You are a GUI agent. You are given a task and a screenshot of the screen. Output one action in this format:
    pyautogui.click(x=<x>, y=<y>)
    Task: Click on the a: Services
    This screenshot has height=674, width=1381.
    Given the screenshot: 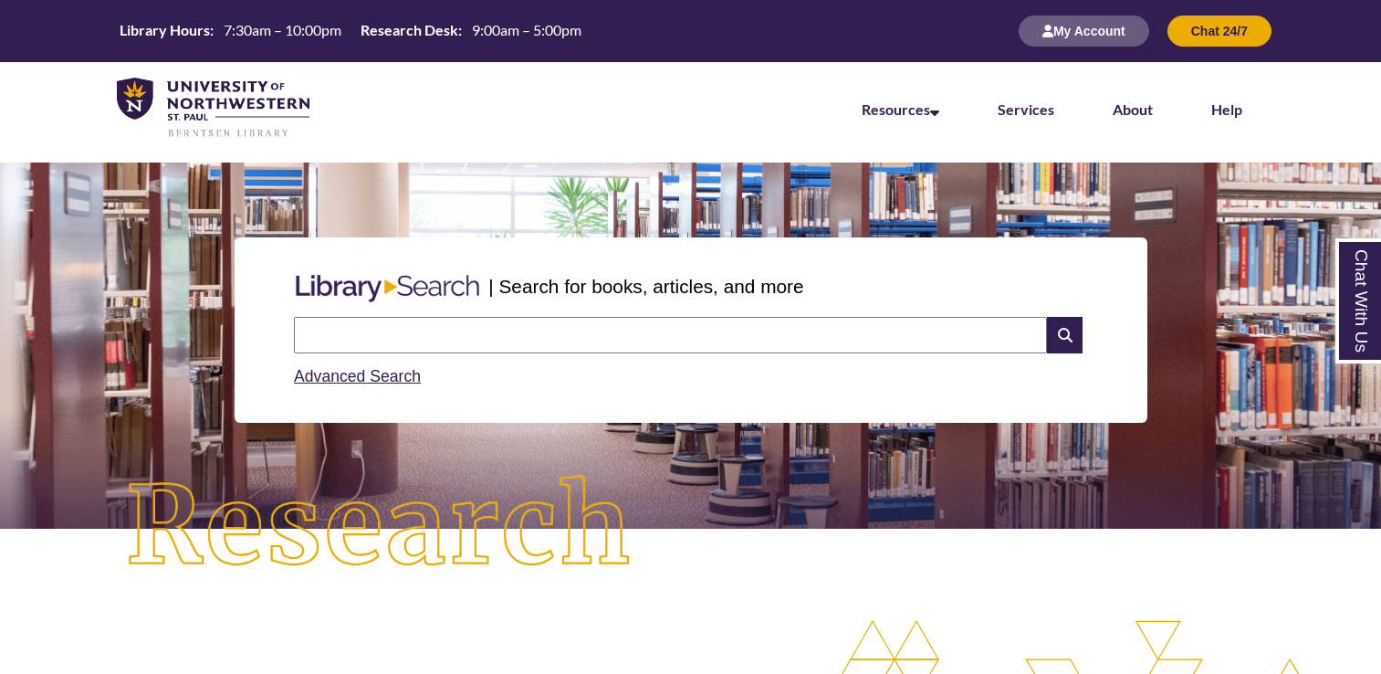 What is the action you would take?
    pyautogui.click(x=1026, y=109)
    